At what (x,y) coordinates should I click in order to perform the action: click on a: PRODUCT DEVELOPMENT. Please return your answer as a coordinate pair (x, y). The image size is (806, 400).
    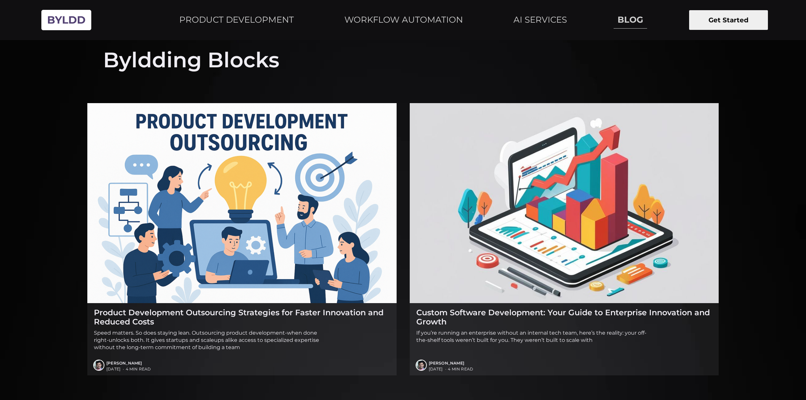
    Looking at the image, I should click on (236, 20).